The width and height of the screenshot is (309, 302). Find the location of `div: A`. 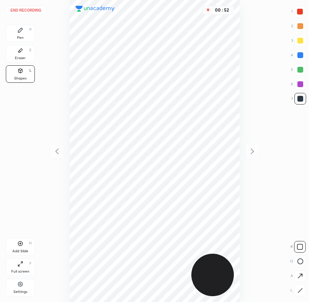

div: A is located at coordinates (298, 276).